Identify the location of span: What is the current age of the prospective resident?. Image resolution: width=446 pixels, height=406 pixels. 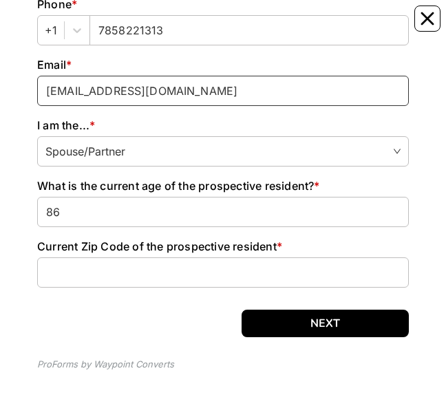
(175, 186).